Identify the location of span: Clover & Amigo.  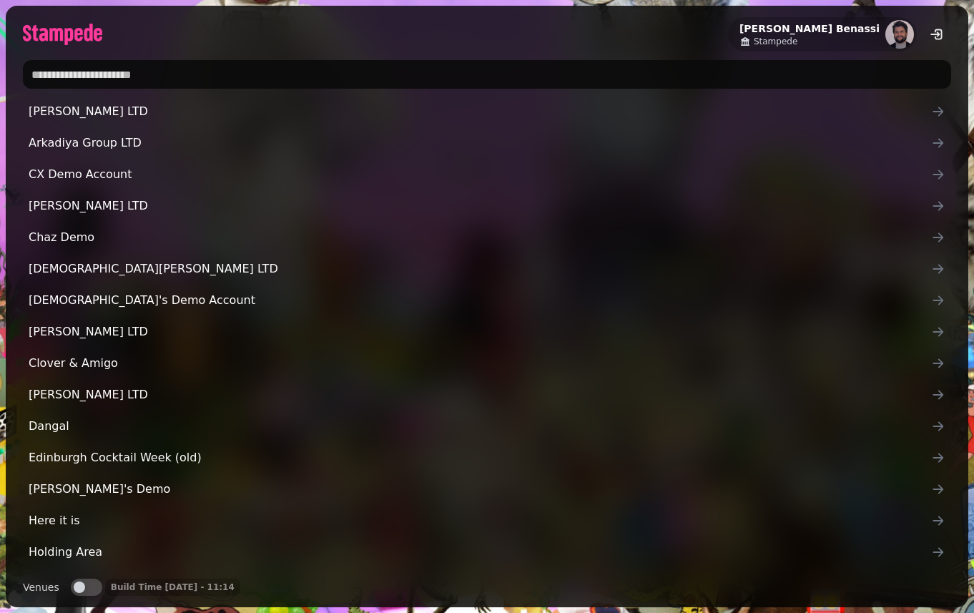
(480, 363).